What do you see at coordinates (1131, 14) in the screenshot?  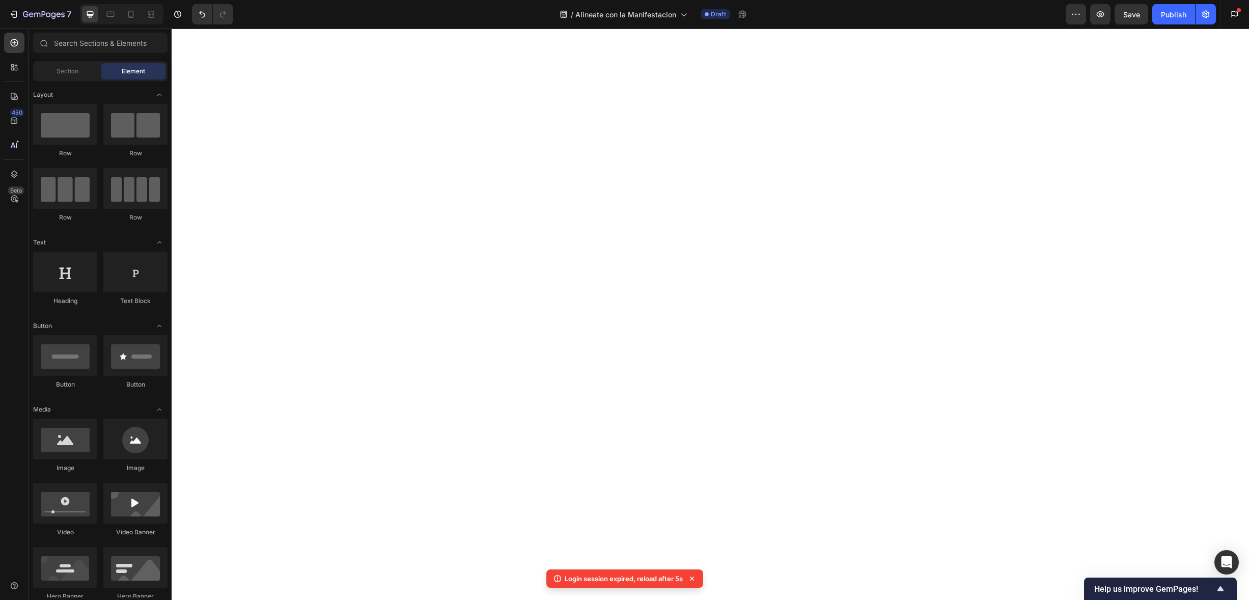 I see `button: Save` at bounding box center [1131, 14].